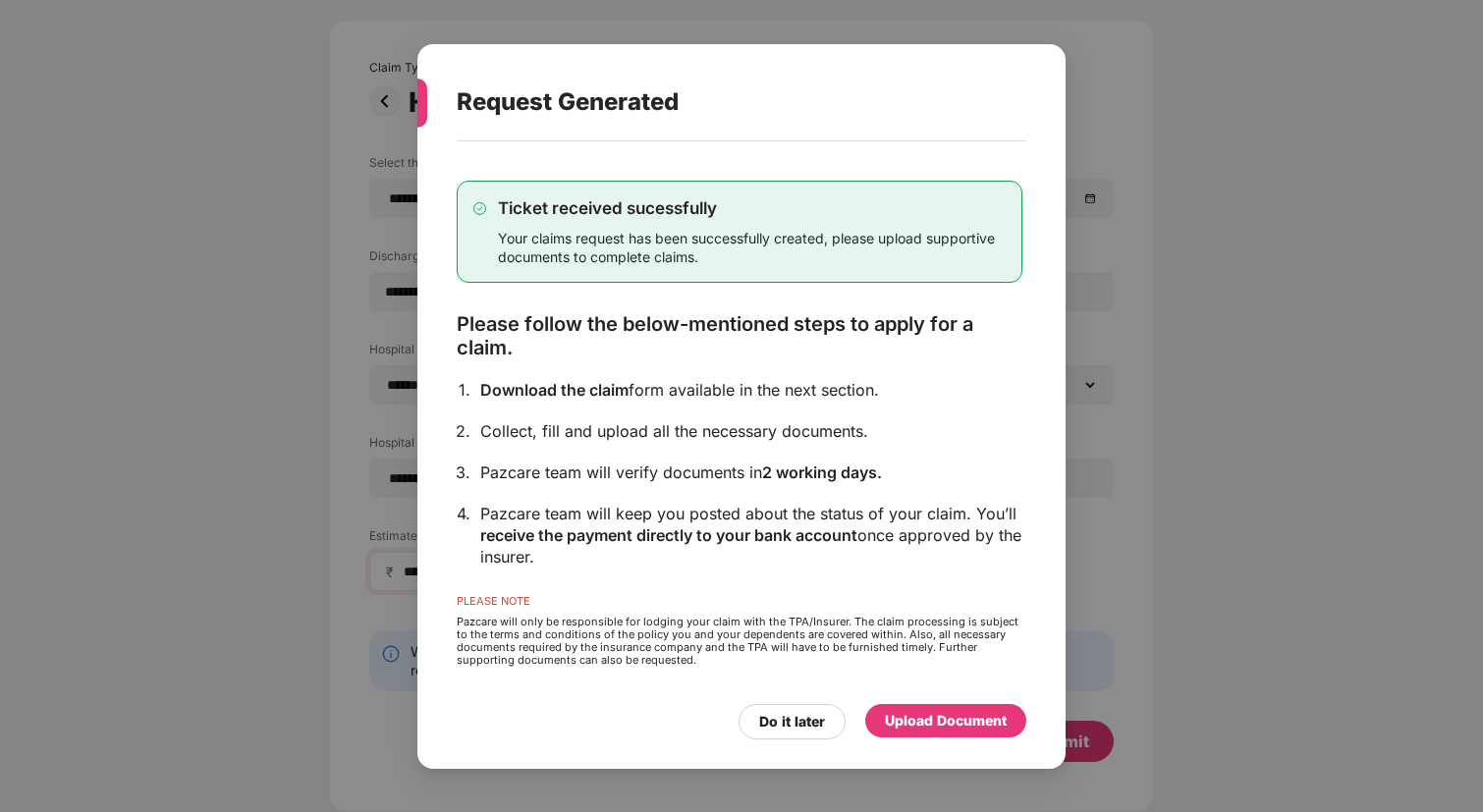 The height and width of the screenshot is (812, 1483). I want to click on div: Please follow the below-mentioned steps to apply for a claim., so click(740, 335).